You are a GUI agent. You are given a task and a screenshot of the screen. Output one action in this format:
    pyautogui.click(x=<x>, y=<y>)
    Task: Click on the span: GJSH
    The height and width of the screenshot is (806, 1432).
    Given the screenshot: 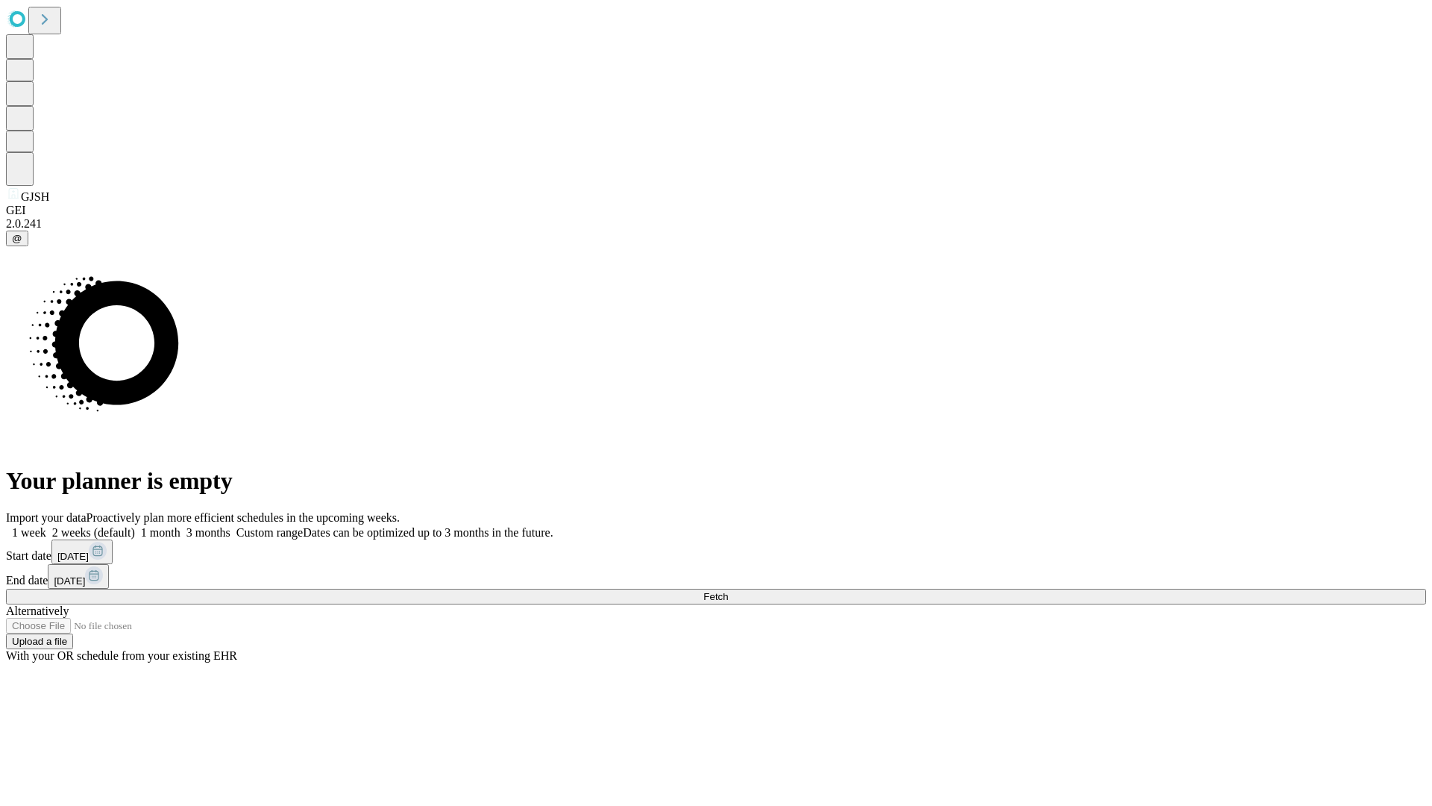 What is the action you would take?
    pyautogui.click(x=35, y=196)
    